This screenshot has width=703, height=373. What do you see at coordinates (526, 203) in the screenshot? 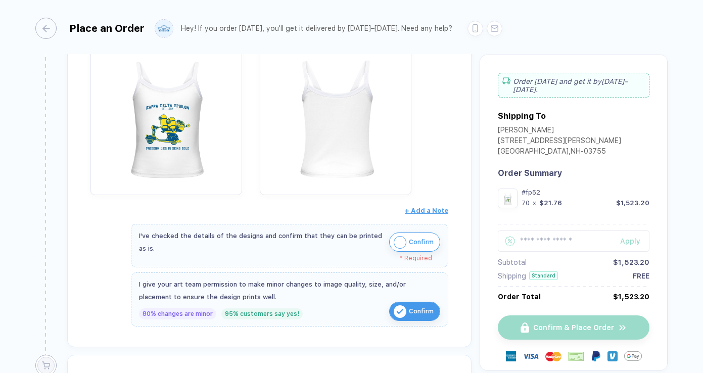
I see `div: 70` at bounding box center [526, 203].